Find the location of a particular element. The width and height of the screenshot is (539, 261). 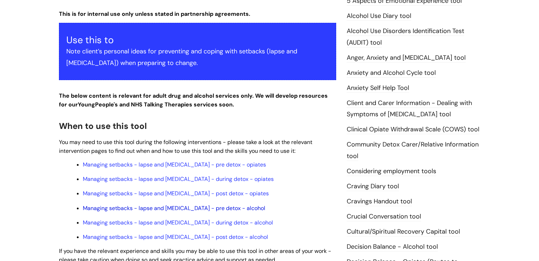

a: Crucial Conversation tool is located at coordinates (384, 217).